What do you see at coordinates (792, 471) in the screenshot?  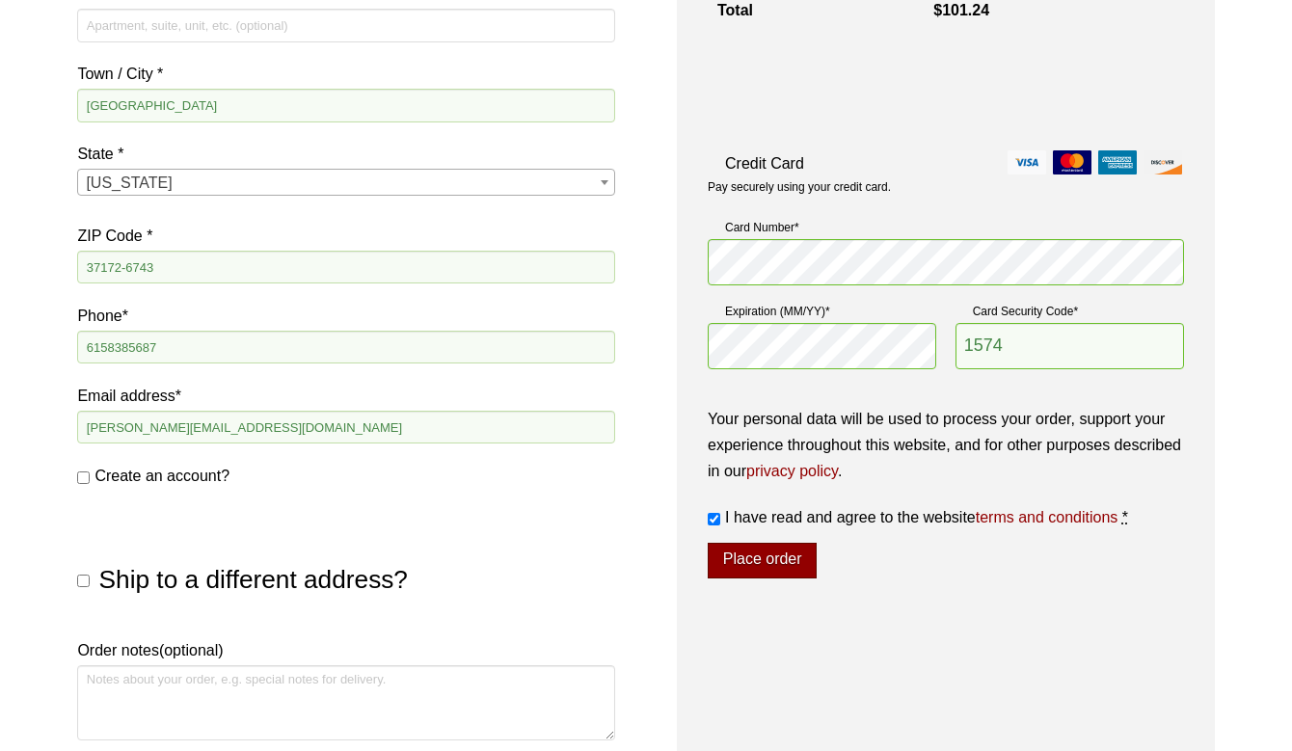 I see `a: privacy policy` at bounding box center [792, 471].